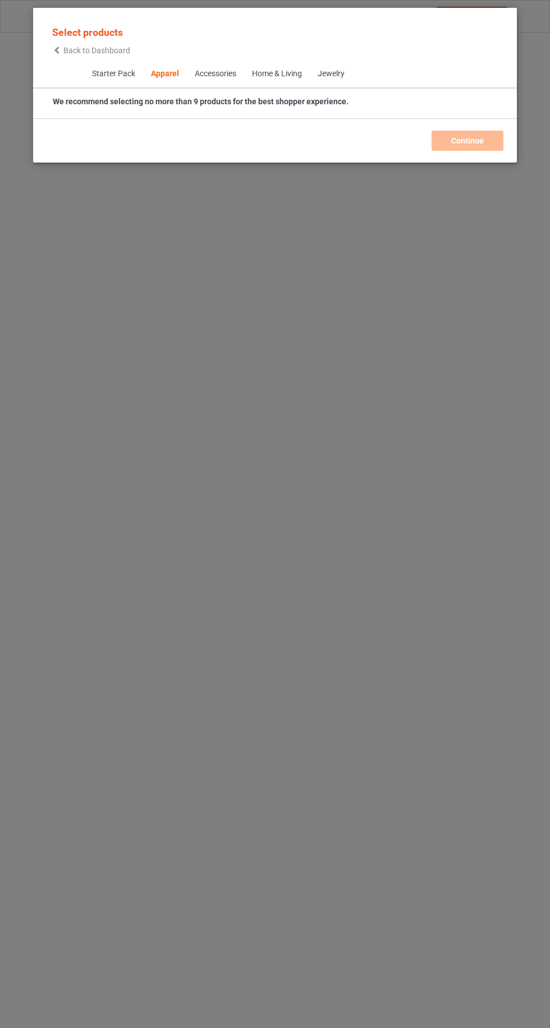 The image size is (550, 1028). I want to click on div: Home & Living, so click(276, 74).